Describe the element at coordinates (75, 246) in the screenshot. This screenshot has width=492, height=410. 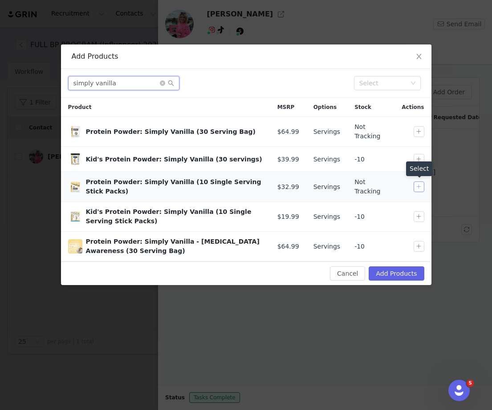
I see `span: Protein Powder: Simply Vanilla - Breast Cancer Awareness (30 Serving Bag)` at that location.